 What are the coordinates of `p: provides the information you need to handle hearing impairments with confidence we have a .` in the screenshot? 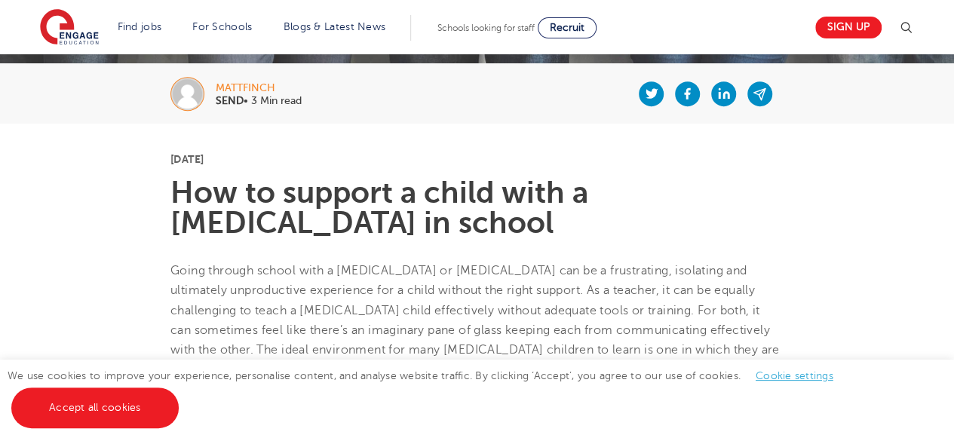 It's located at (477, 340).